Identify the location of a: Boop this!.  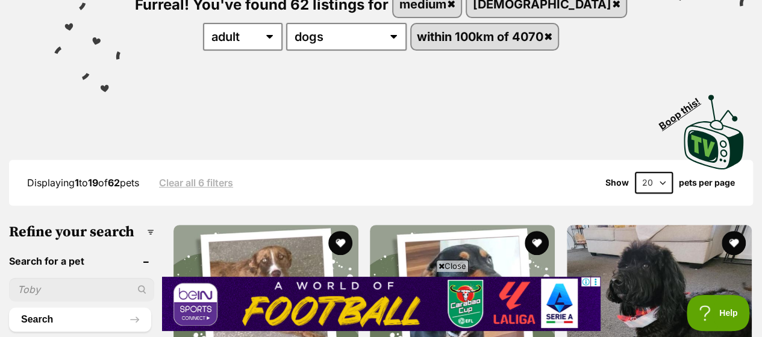
(714, 128).